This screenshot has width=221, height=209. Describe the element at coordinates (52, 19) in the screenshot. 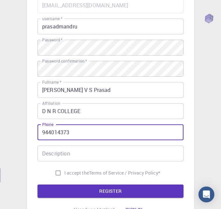

I see `label: username` at that location.